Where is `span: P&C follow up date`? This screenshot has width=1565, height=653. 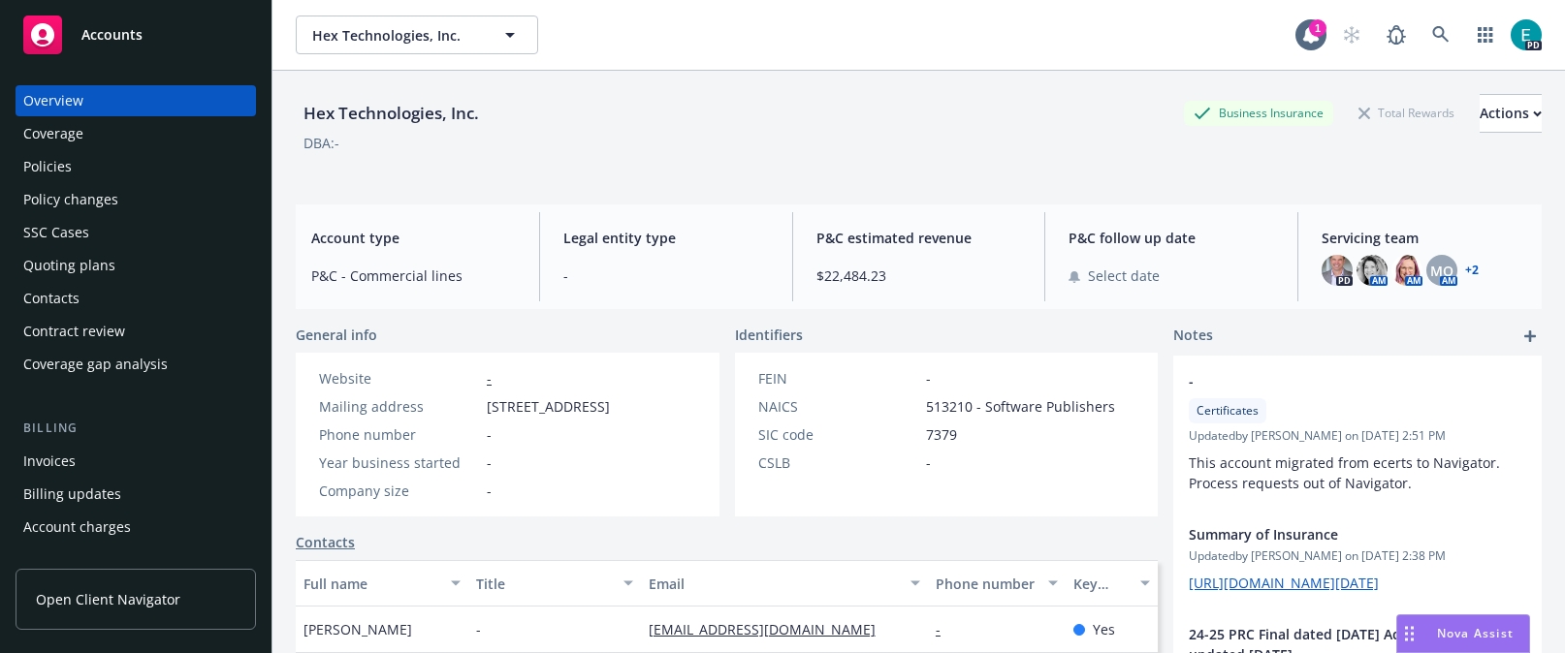 span: P&C follow up date is located at coordinates (1170, 238).